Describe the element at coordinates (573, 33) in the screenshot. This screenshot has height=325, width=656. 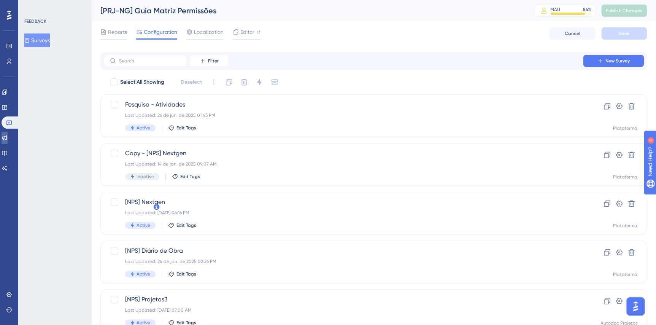
I see `button: Cancel` at that location.